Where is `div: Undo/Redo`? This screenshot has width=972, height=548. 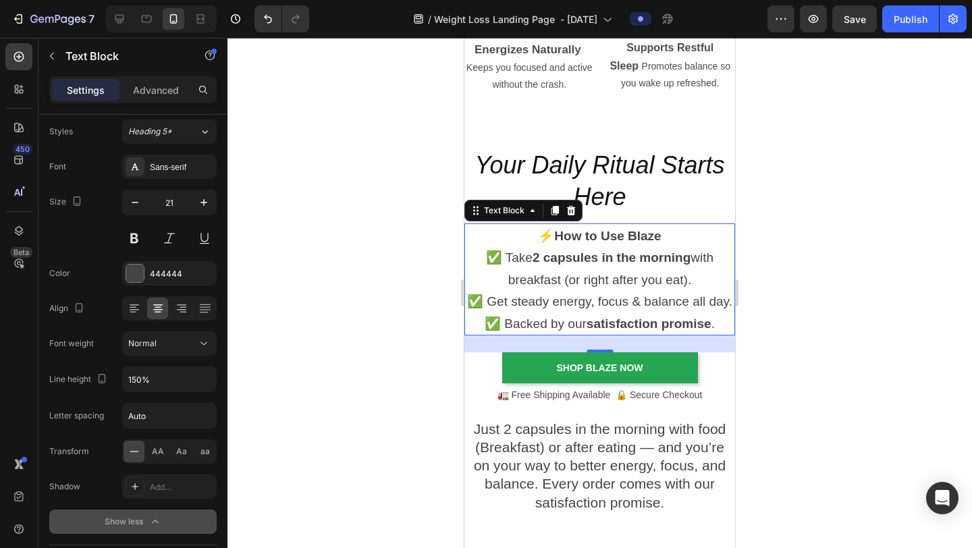 div: Undo/Redo is located at coordinates (281, 19).